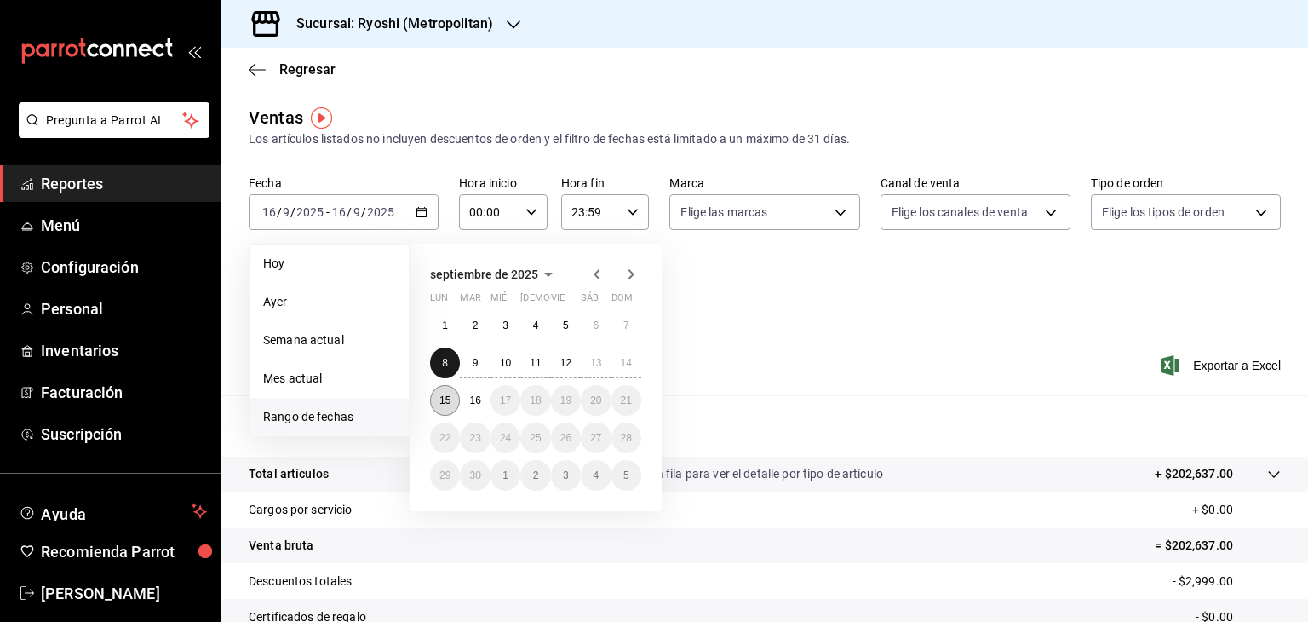  What do you see at coordinates (1226, 581) in the screenshot?
I see `p: - $2,999.00` at bounding box center [1226, 581].